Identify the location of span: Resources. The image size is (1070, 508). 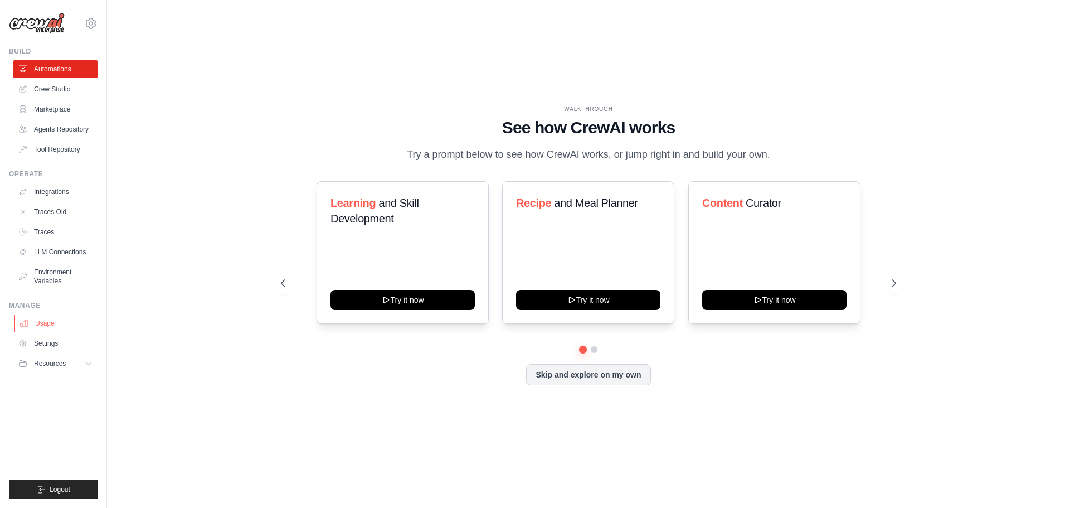
(50, 363).